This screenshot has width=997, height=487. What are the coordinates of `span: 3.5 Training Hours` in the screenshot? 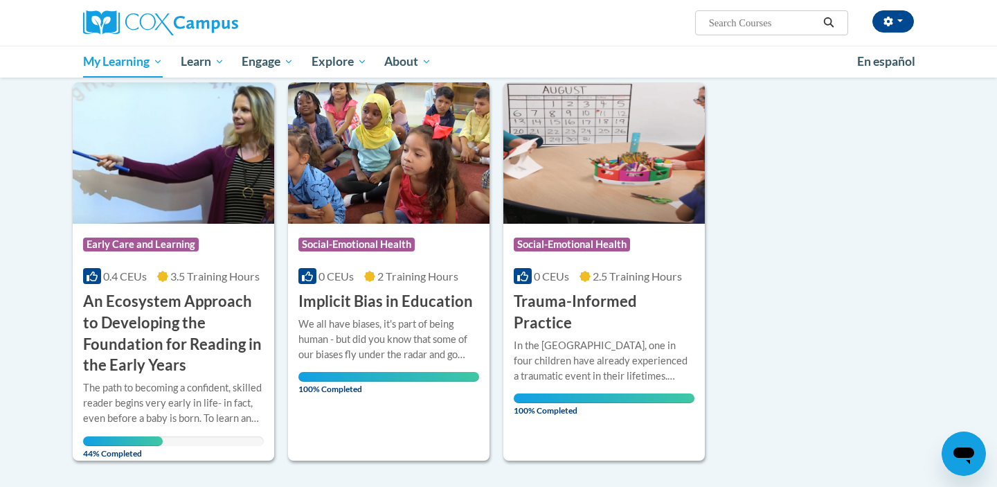 It's located at (215, 276).